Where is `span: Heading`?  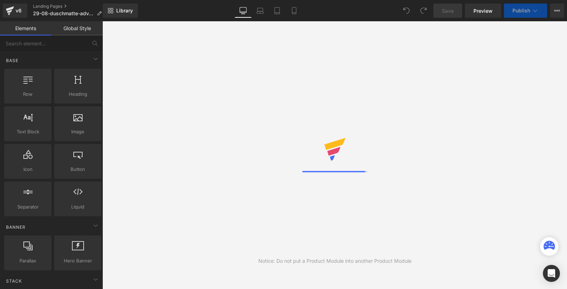
span: Heading is located at coordinates (78, 94).